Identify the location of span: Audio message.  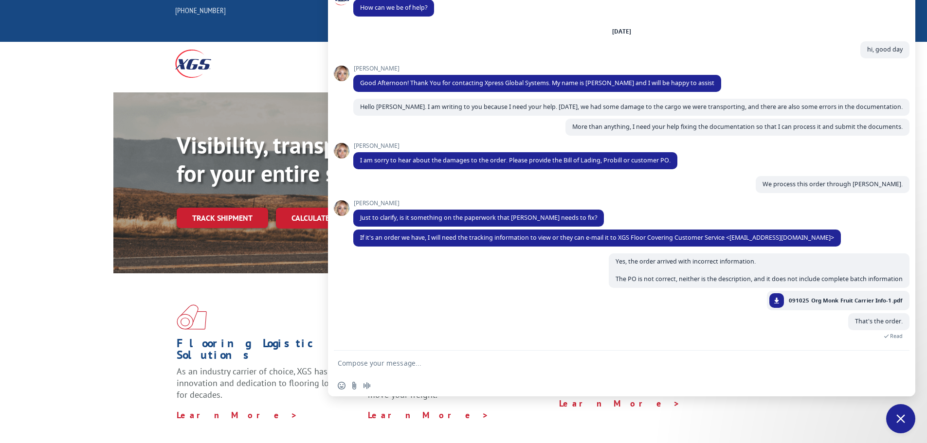
(367, 386).